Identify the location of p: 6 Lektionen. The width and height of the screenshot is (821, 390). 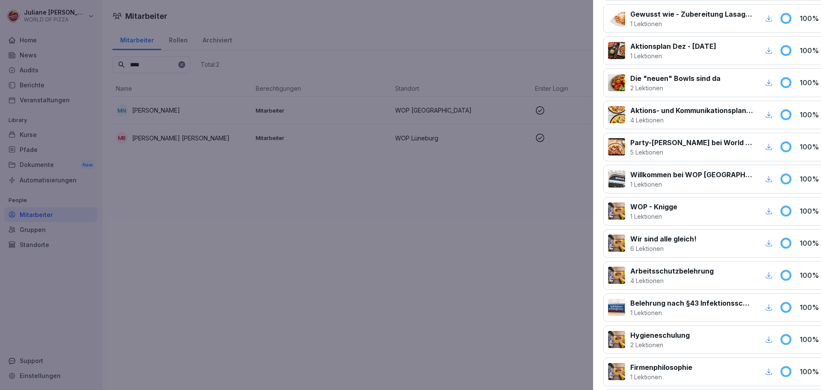
(663, 248).